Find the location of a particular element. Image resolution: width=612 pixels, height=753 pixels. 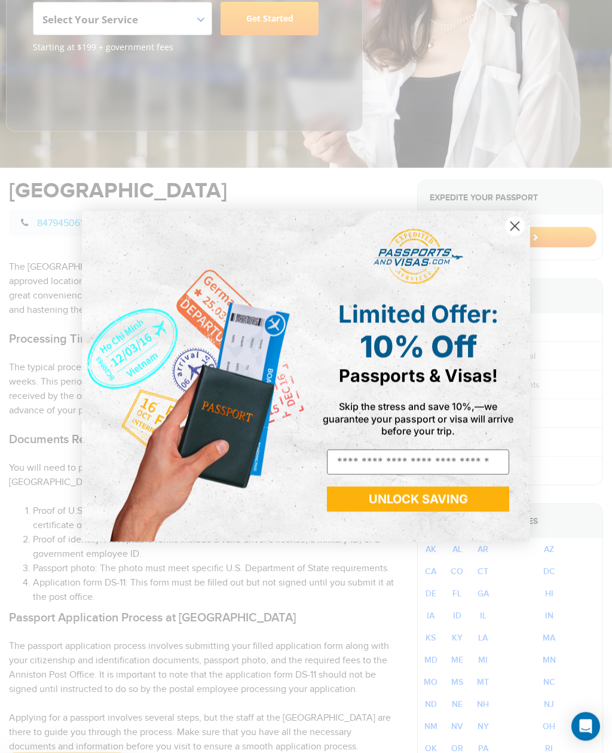

button: UNLOCK SAVING is located at coordinates (418, 499).